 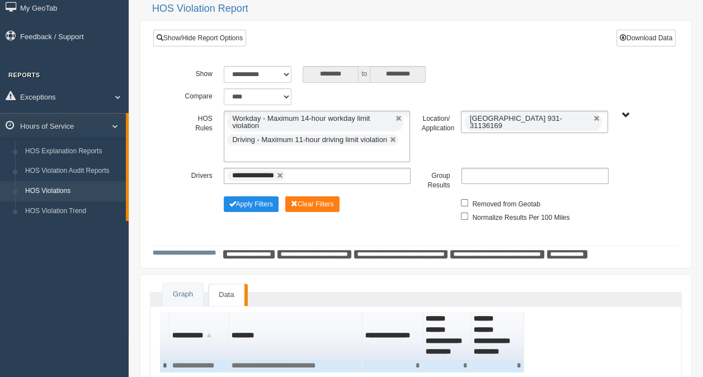 What do you see at coordinates (198, 175) in the screenshot?
I see `label: Drivers` at bounding box center [198, 175].